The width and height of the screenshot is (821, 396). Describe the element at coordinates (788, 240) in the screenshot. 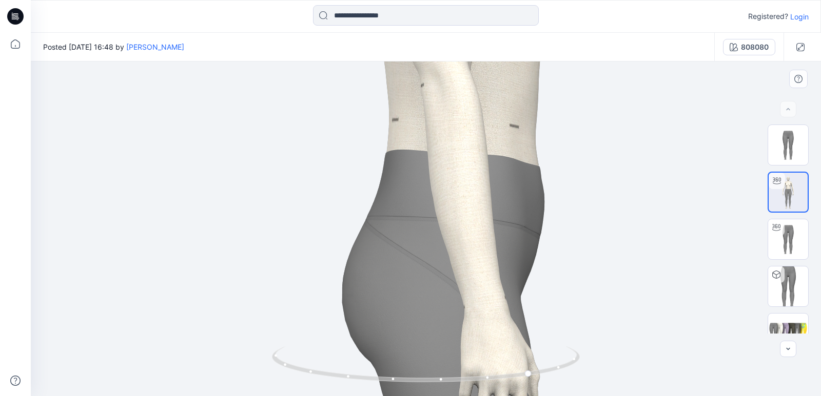

I see `img: Turntable without avatar` at that location.